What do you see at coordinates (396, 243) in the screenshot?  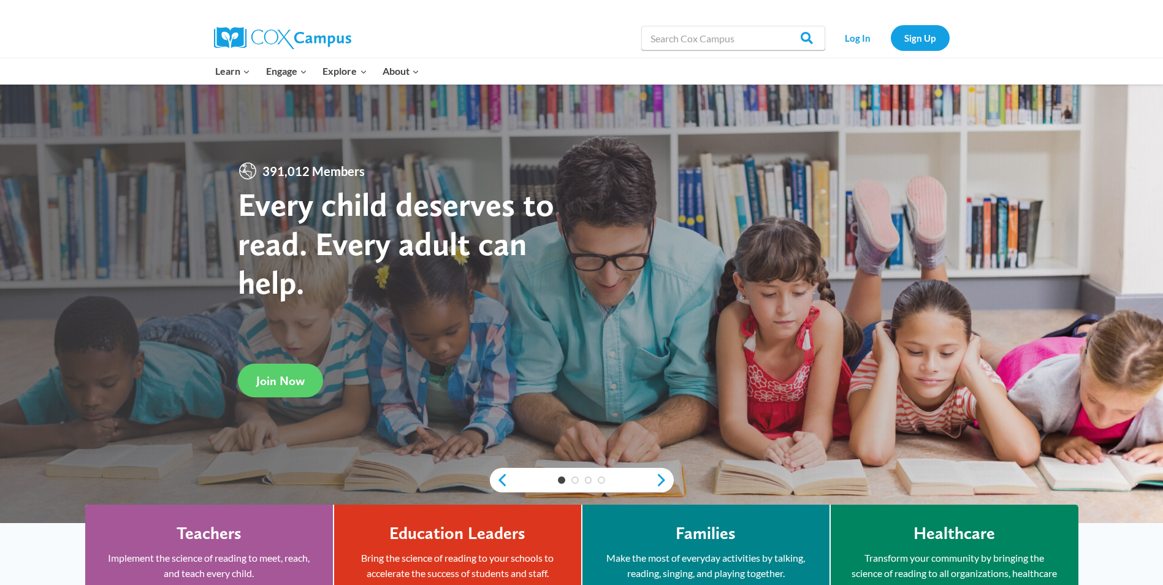 I see `strong: Every child deserves to read. Every adult can help.` at bounding box center [396, 243].